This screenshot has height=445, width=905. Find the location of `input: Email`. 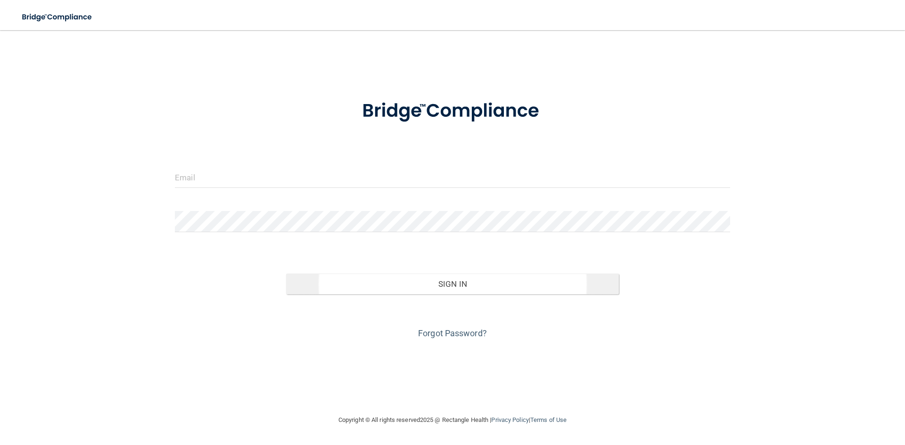

input: Email is located at coordinates (453, 177).